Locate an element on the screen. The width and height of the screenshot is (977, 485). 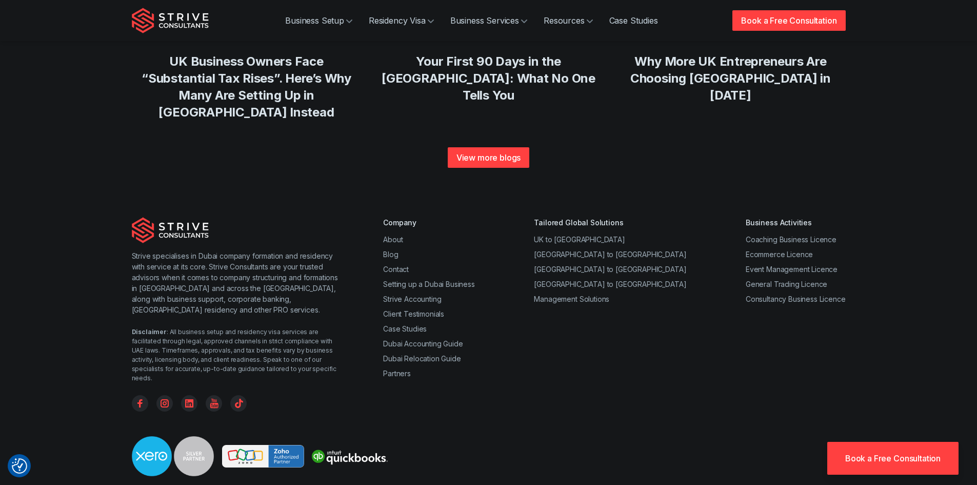
img: Strive is a Zoho Partner is located at coordinates (263, 456).